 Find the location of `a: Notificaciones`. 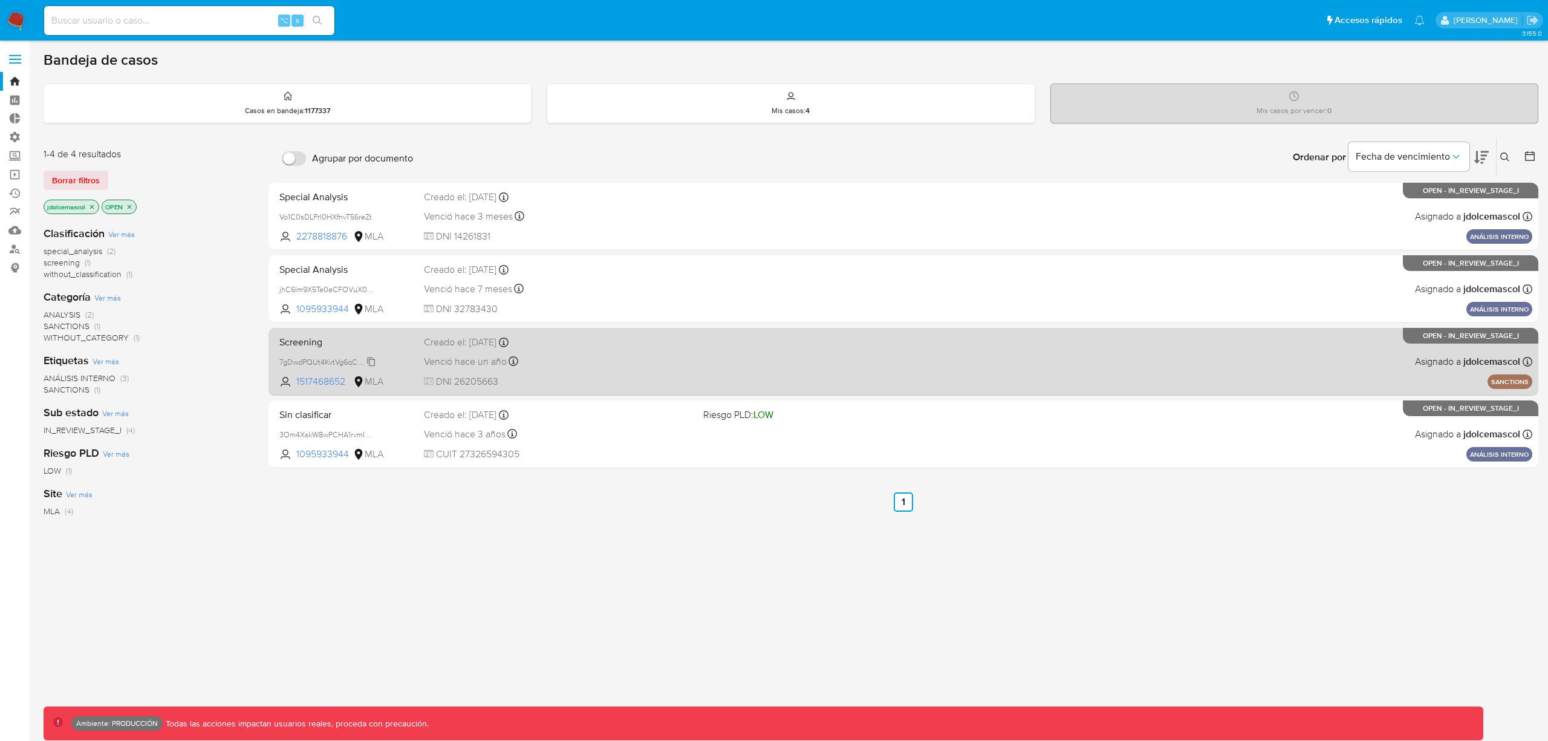

a: Notificaciones is located at coordinates (1419, 20).